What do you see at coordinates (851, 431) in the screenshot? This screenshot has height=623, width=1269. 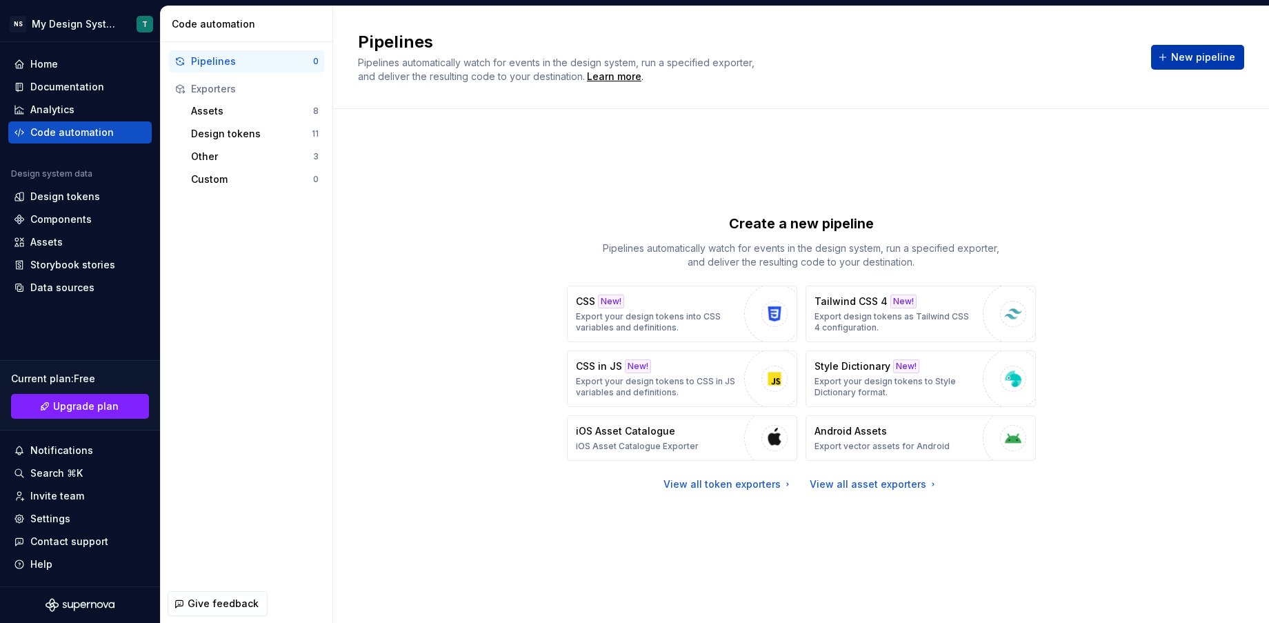 I see `p: Android Assets` at bounding box center [851, 431].